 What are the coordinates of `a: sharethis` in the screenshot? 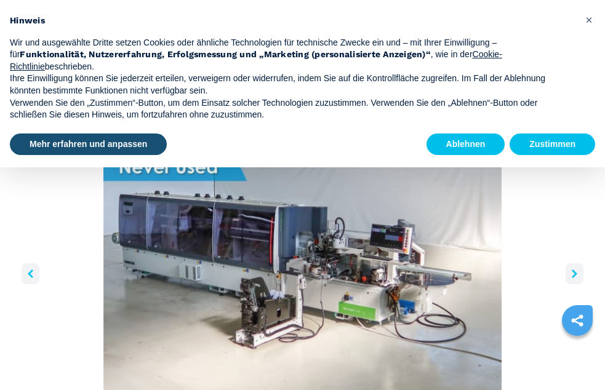 It's located at (578, 321).